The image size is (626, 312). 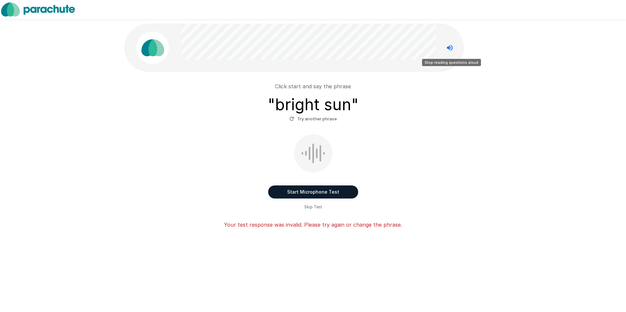 I want to click on button: Start Microphone Test, so click(x=313, y=192).